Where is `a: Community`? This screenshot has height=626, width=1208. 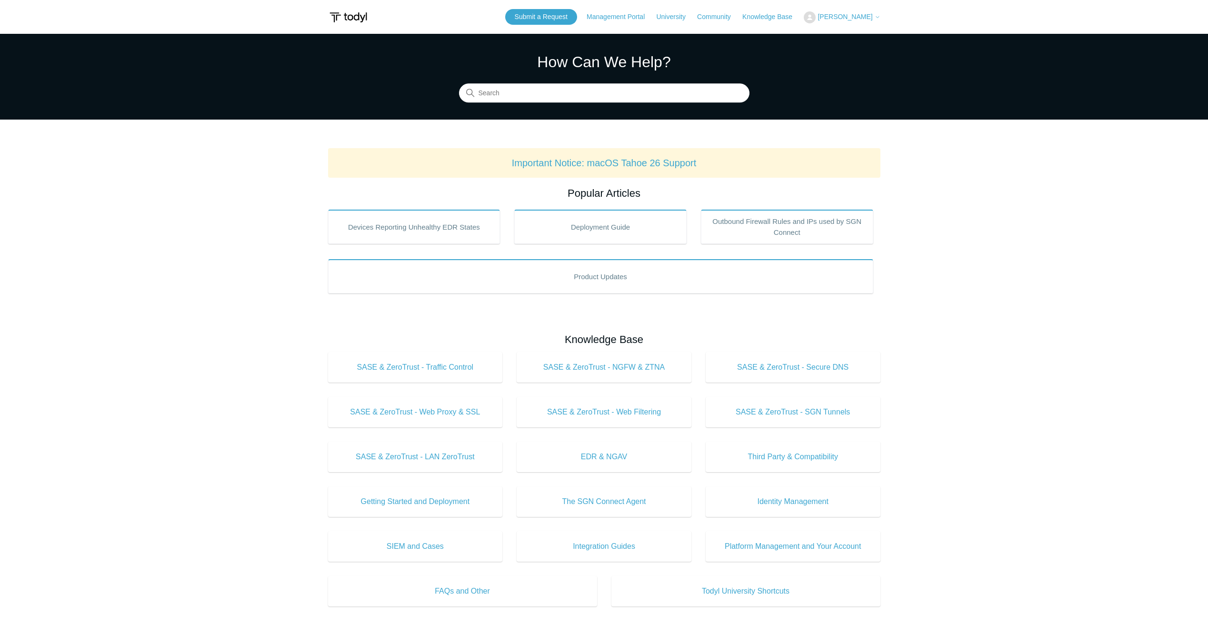 a: Community is located at coordinates (719, 17).